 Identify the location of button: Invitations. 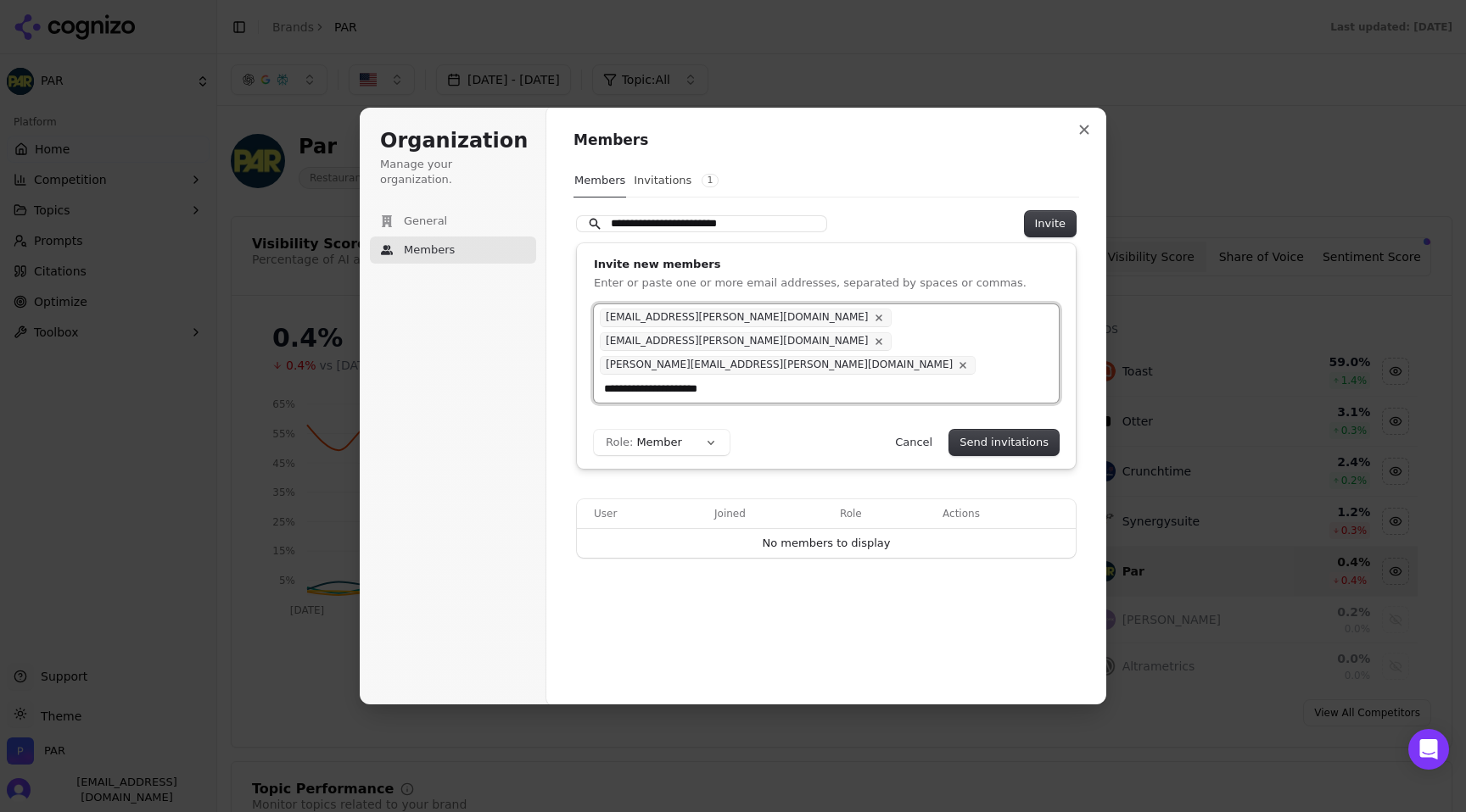
(676, 180).